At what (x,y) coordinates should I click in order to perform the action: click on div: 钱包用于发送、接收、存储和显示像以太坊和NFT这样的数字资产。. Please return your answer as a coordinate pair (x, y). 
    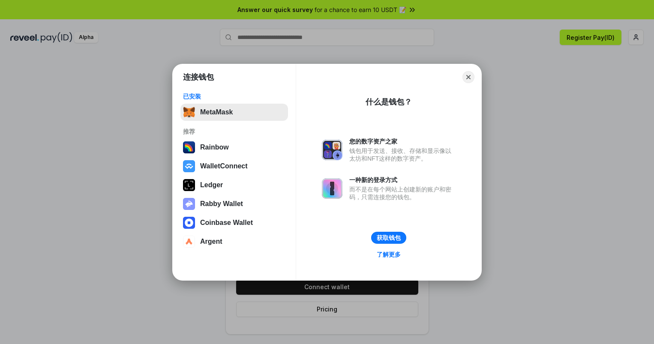
    Looking at the image, I should click on (402, 155).